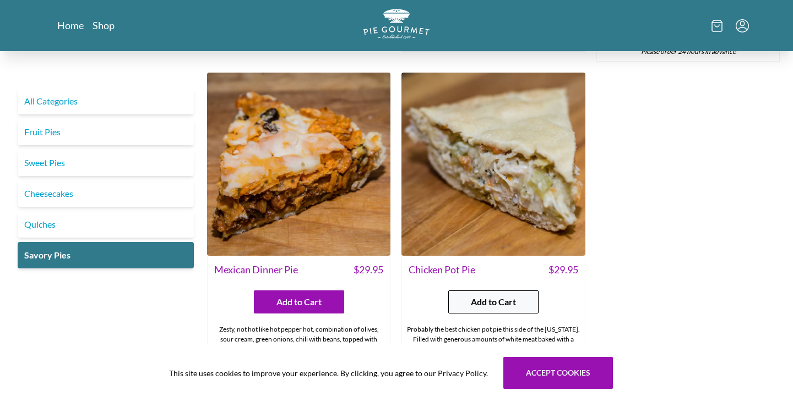  What do you see at coordinates (688, 51) in the screenshot?
I see `em: *Please order 24 hours in advance*` at bounding box center [688, 51].